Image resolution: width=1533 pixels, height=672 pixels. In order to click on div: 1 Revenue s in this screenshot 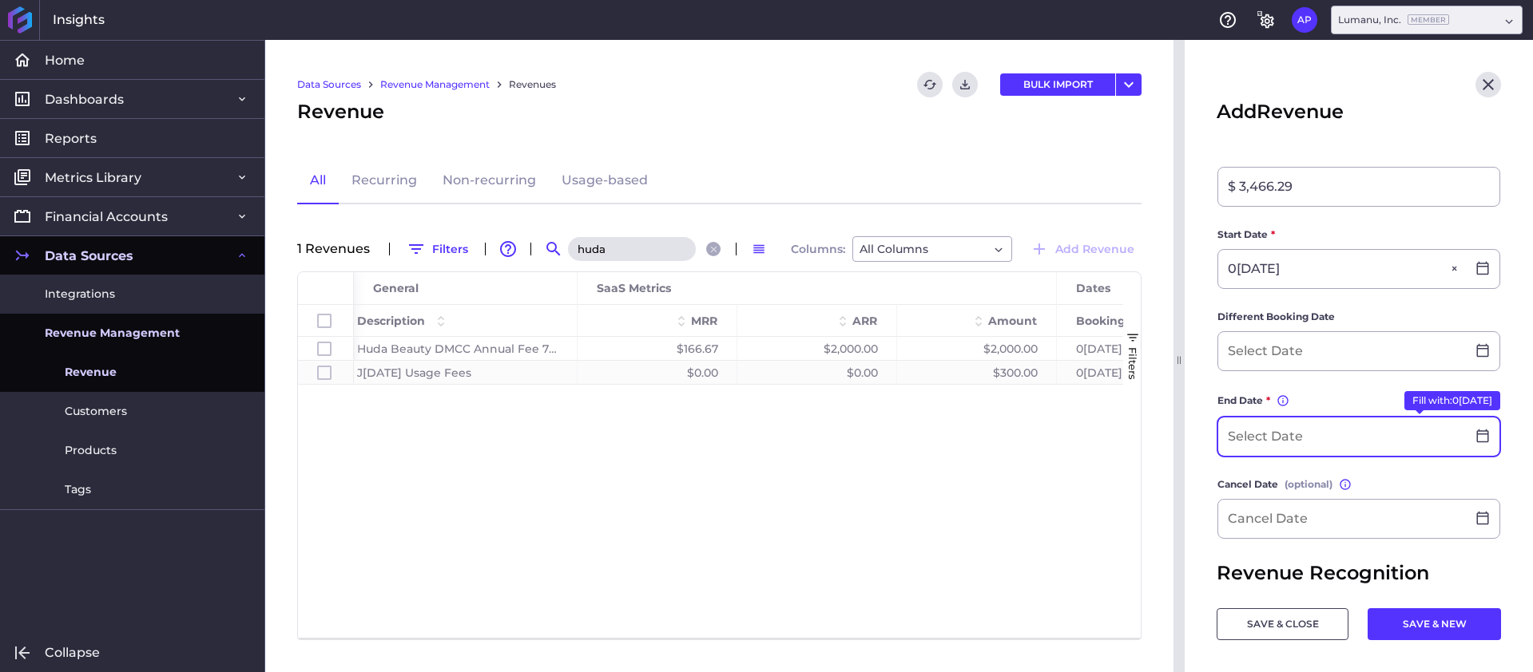, I will do `click(338, 249)`.